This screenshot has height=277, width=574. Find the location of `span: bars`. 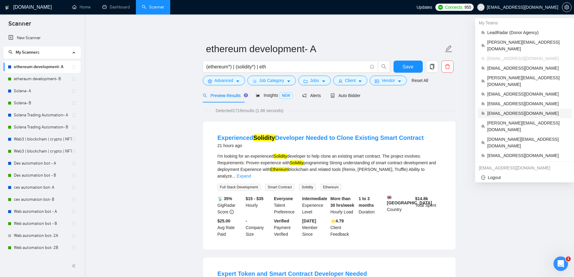

span: bars is located at coordinates (255, 81).